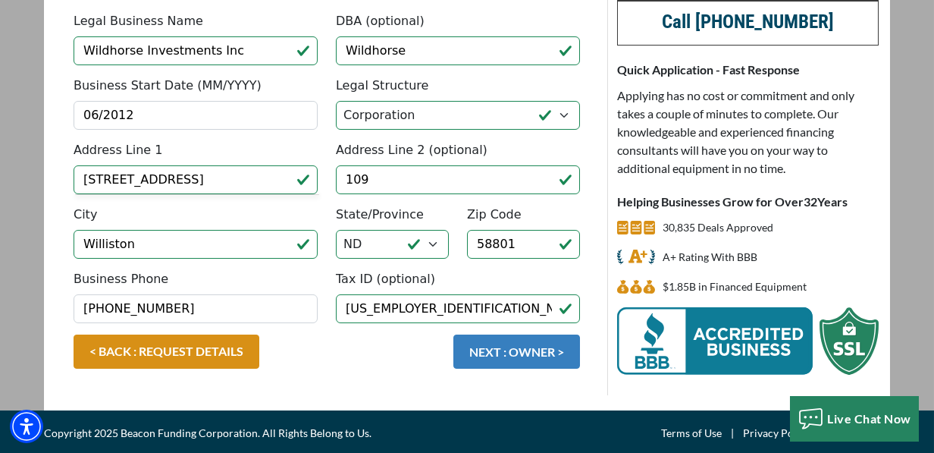 The height and width of the screenshot is (453, 934). Describe the element at coordinates (85, 215) in the screenshot. I see `label: City` at that location.